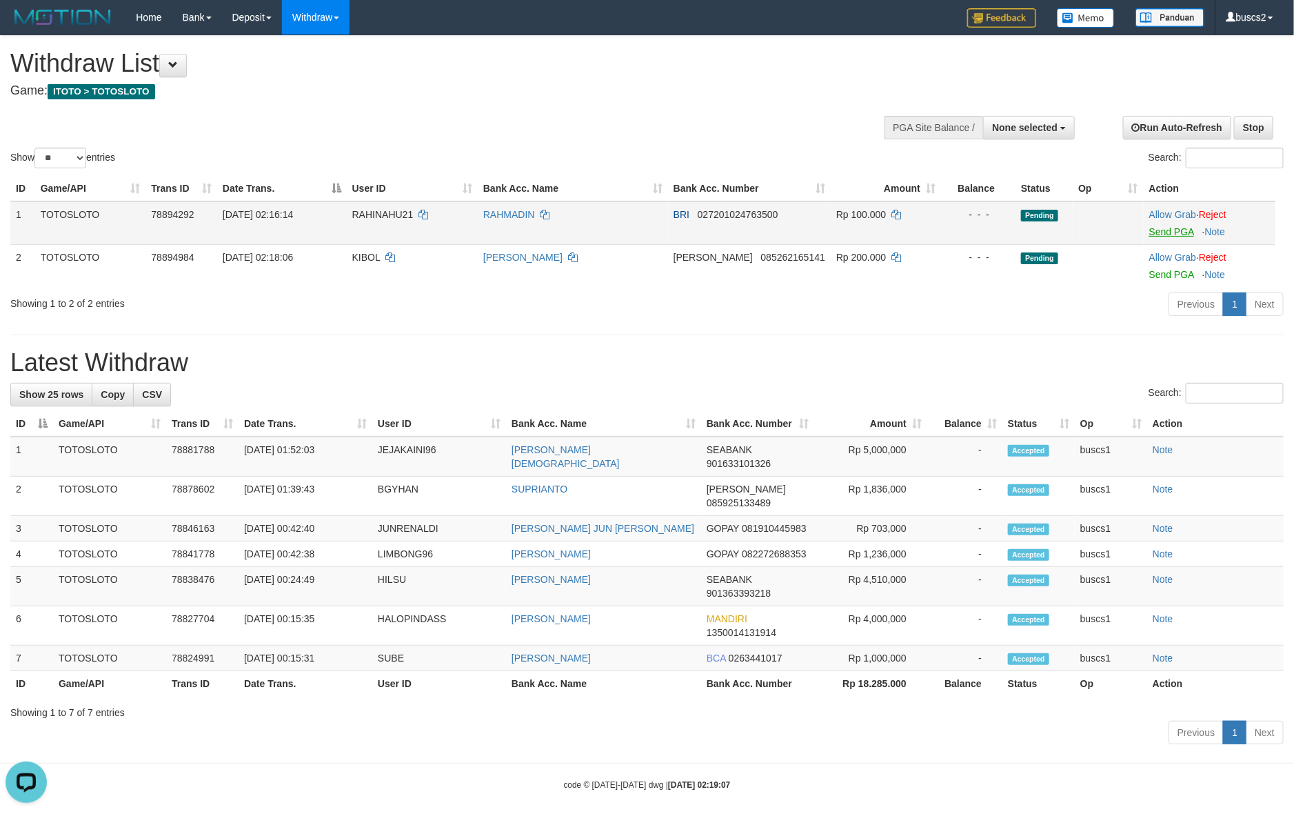 This screenshot has height=814, width=1294. I want to click on td: Rp 4,000,000, so click(871, 625).